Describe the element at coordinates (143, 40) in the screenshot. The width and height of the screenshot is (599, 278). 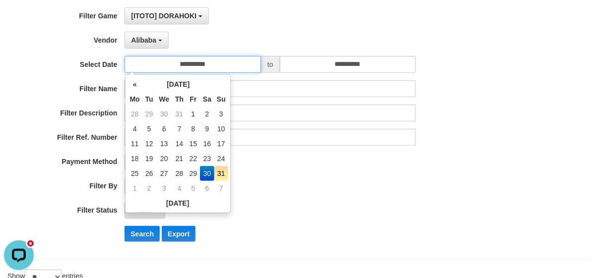
I see `span: Alibaba` at that location.